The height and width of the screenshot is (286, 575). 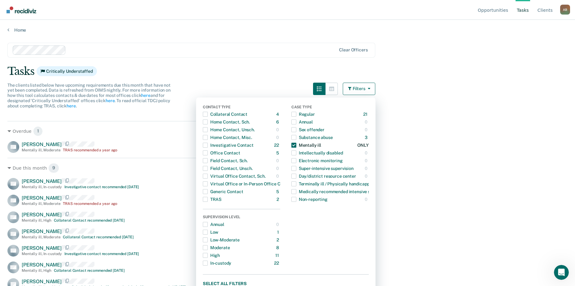 I want to click on span: 9, so click(x=54, y=168).